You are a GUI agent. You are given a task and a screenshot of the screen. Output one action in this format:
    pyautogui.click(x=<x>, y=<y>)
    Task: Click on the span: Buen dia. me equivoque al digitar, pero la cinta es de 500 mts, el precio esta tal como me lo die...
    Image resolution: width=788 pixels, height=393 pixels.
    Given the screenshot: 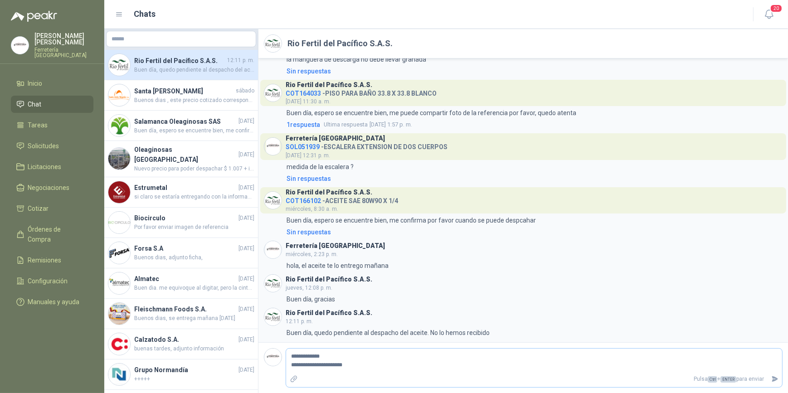 What is the action you would take?
    pyautogui.click(x=194, y=288)
    